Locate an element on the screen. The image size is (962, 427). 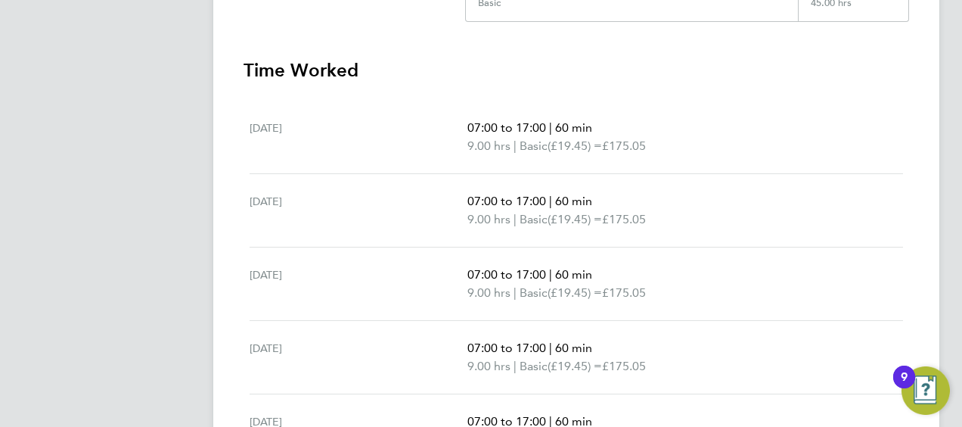
div: 9 is located at coordinates (904, 386).